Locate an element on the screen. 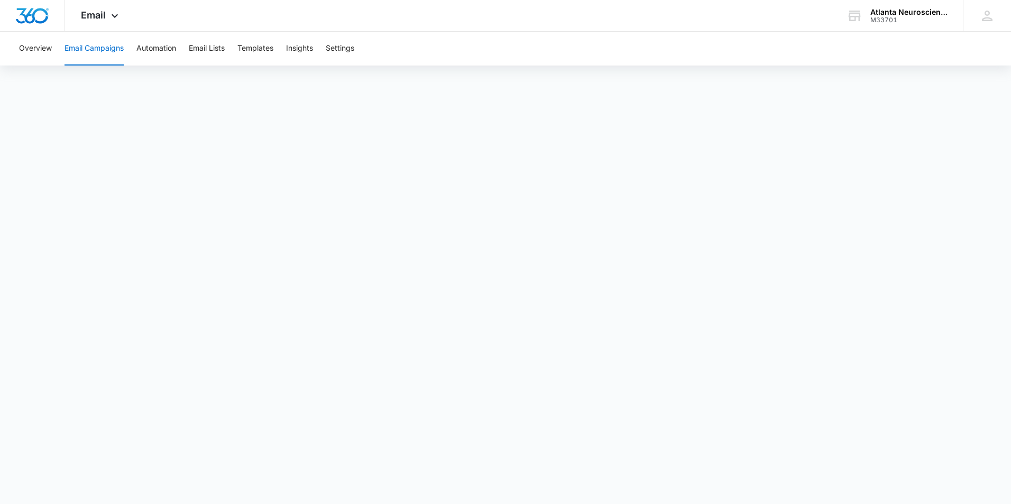 Image resolution: width=1011 pixels, height=504 pixels. button: Overview is located at coordinates (35, 49).